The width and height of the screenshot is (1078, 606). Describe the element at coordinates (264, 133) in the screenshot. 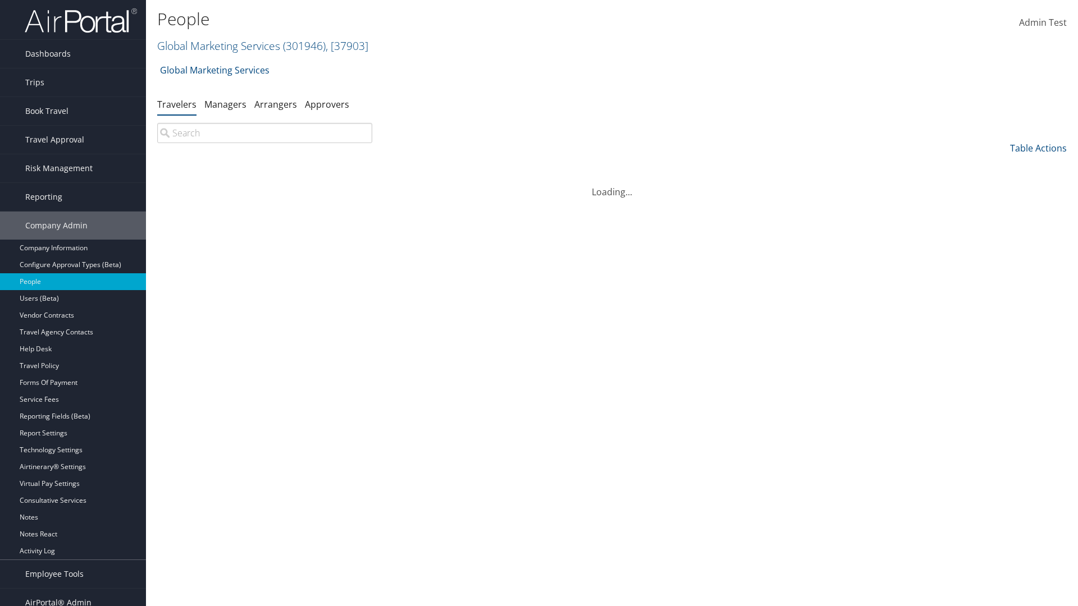

I see `input: Search` at that location.